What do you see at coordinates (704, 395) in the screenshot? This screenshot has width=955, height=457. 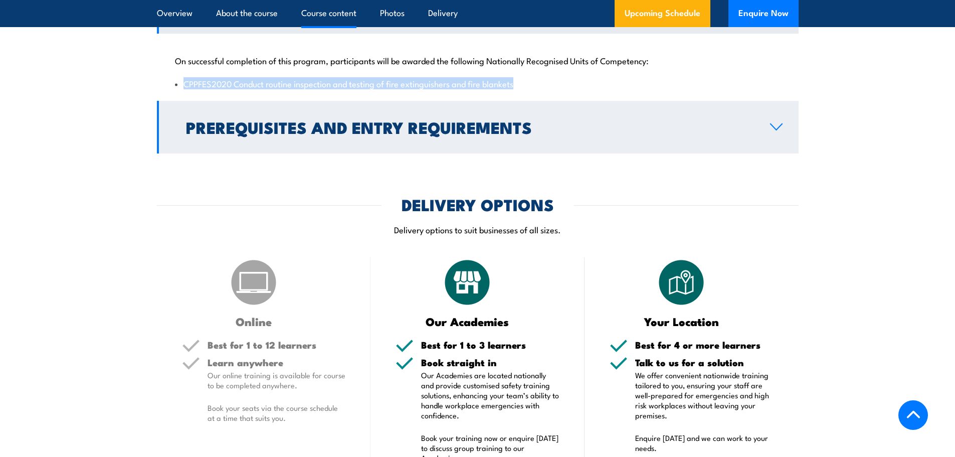 I see `p: We offer convenient nationwide training tailored to you, ensuring your staff are well-prepared fo...` at bounding box center [704, 395].